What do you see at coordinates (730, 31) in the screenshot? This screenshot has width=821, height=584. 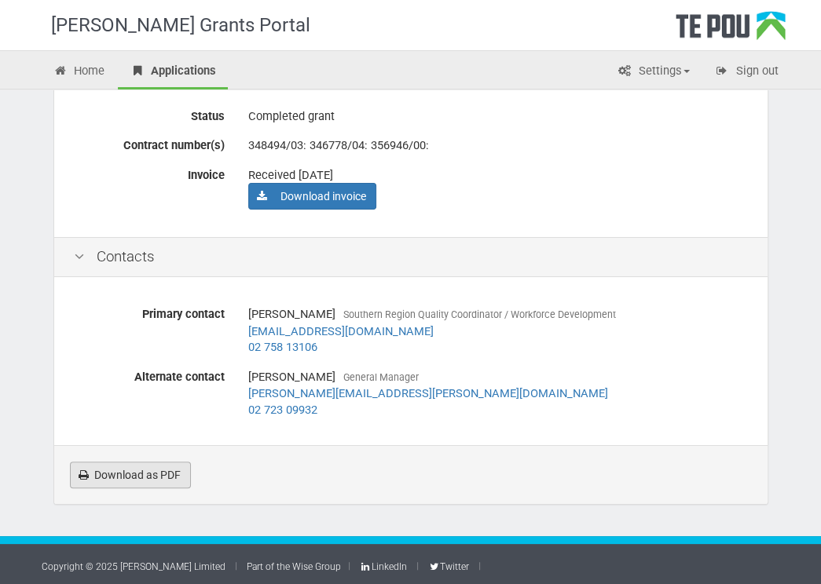 I see `div: Te Pou Logo` at bounding box center [730, 31].